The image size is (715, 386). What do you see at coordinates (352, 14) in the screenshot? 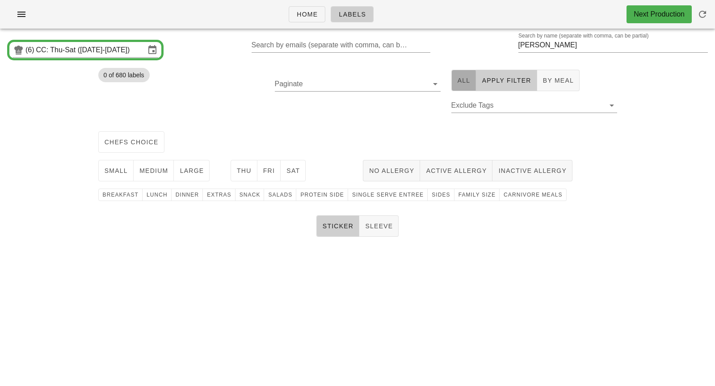
I see `span: Labels` at bounding box center [352, 14].